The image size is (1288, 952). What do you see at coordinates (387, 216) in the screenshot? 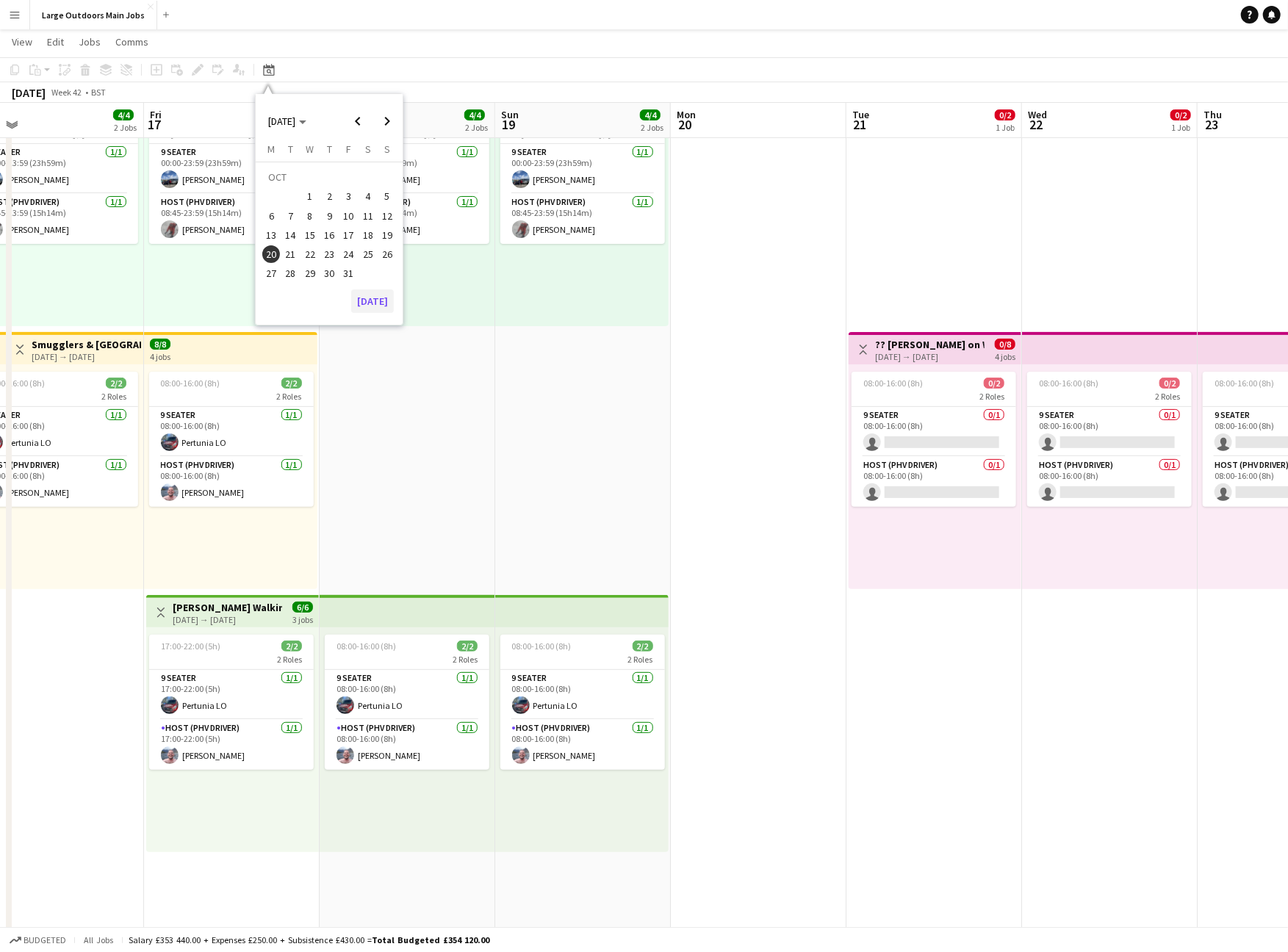
I see `button: 12-10-2025` at bounding box center [387, 216].